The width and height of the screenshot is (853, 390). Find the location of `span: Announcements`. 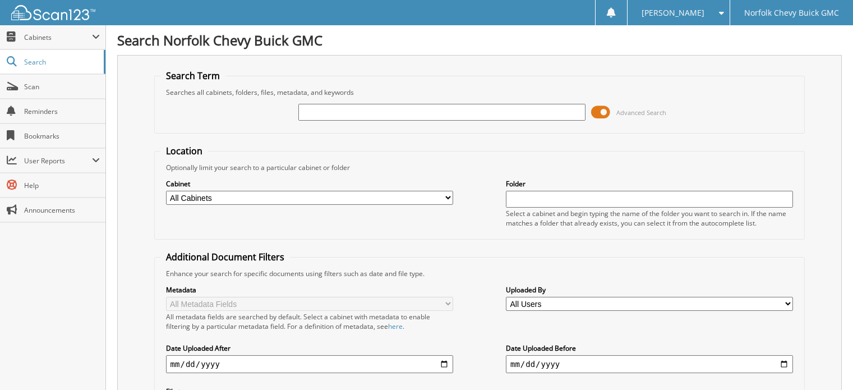

span: Announcements is located at coordinates (62, 210).